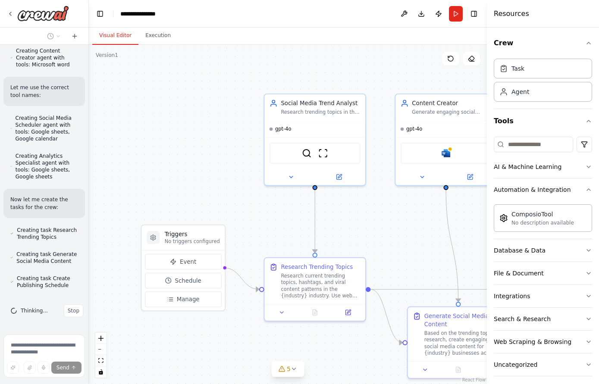  What do you see at coordinates (519, 274) in the screenshot?
I see `div: File & Document` at bounding box center [519, 274].